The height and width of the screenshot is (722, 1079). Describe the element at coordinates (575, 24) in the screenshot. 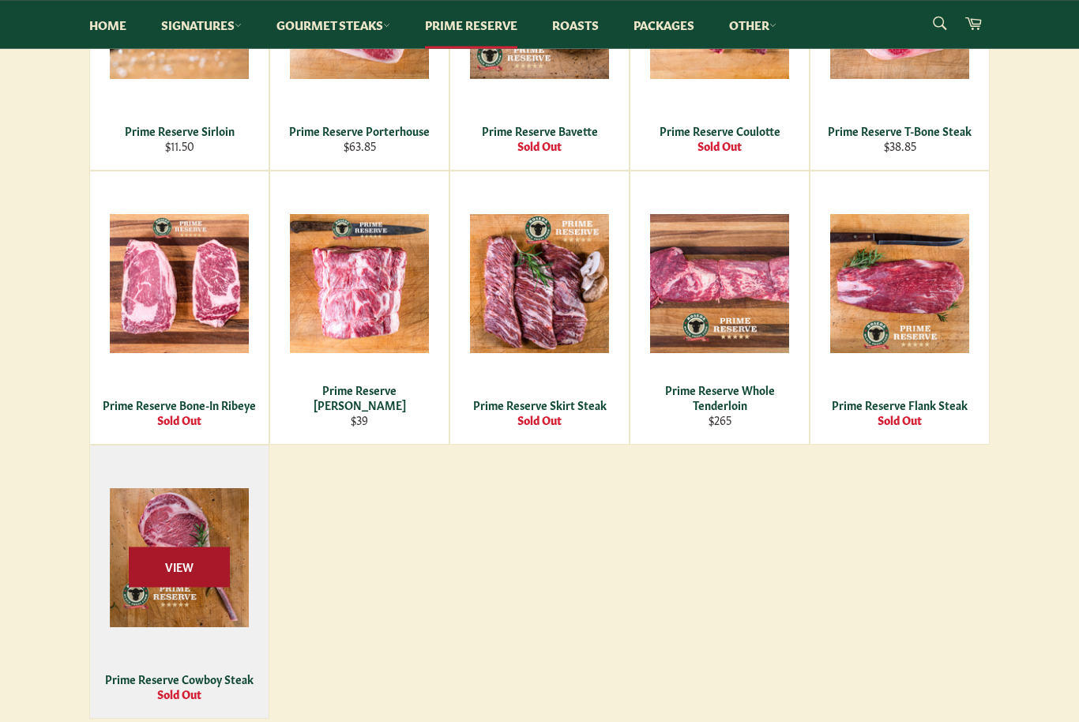

I see `a: Roasts` at that location.